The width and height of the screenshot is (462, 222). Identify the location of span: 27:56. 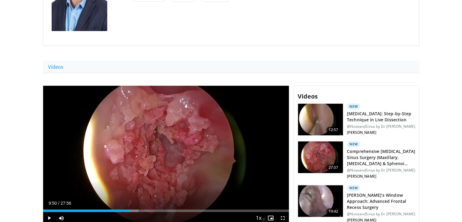
(66, 203).